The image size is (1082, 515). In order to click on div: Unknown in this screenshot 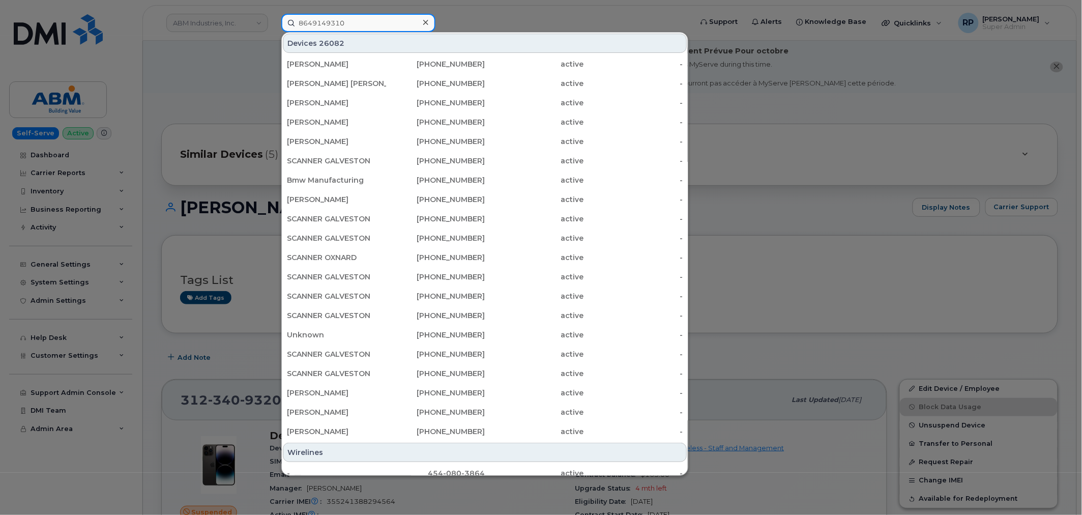, I will do `click(336, 335)`.